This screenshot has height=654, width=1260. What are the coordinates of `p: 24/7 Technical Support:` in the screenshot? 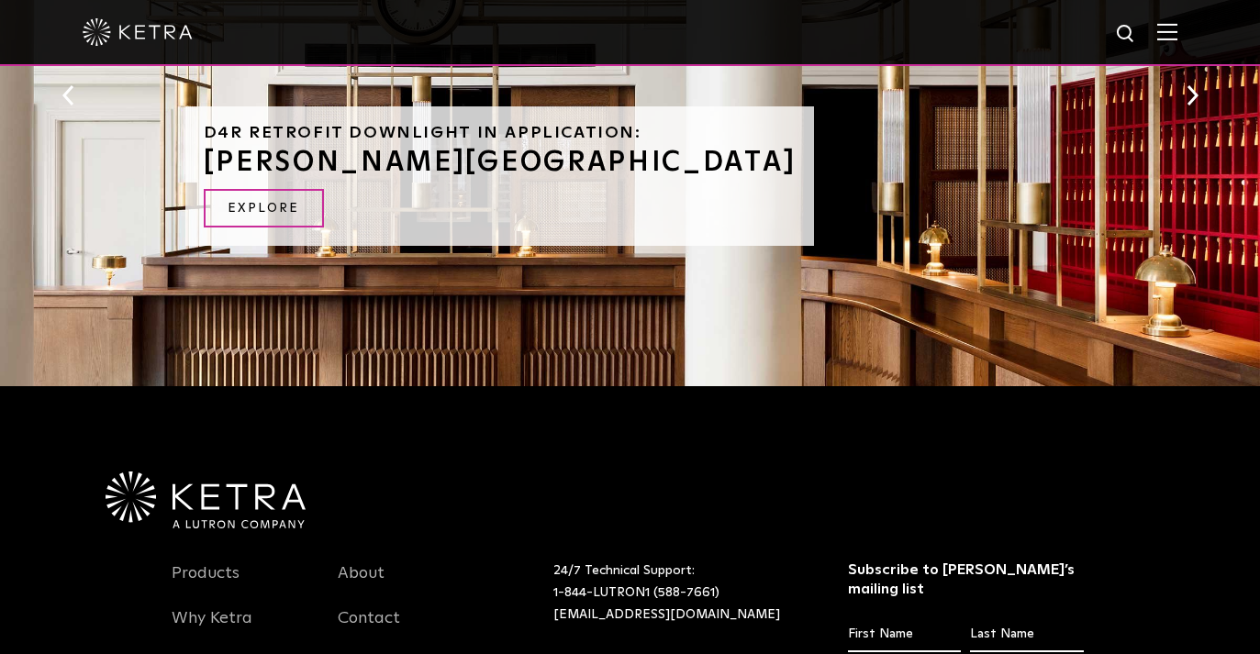 It's located at (677, 593).